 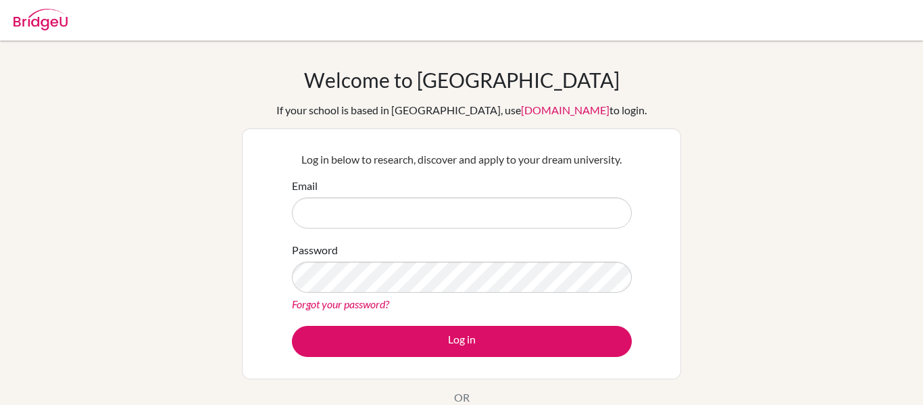 I want to click on label: Email, so click(x=305, y=186).